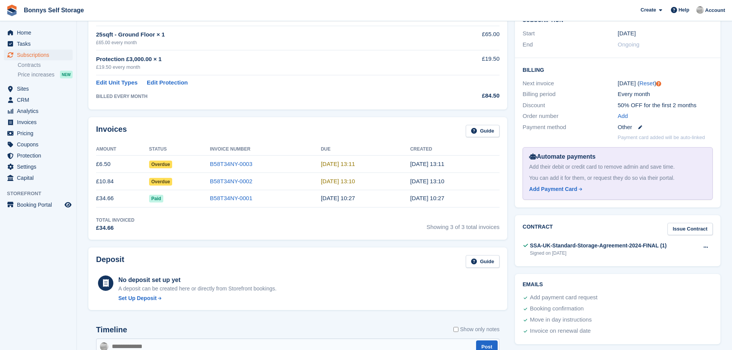 This screenshot has width=732, height=350. What do you see at coordinates (138, 298) in the screenshot?
I see `div: Set Up Deposit` at bounding box center [138, 298].